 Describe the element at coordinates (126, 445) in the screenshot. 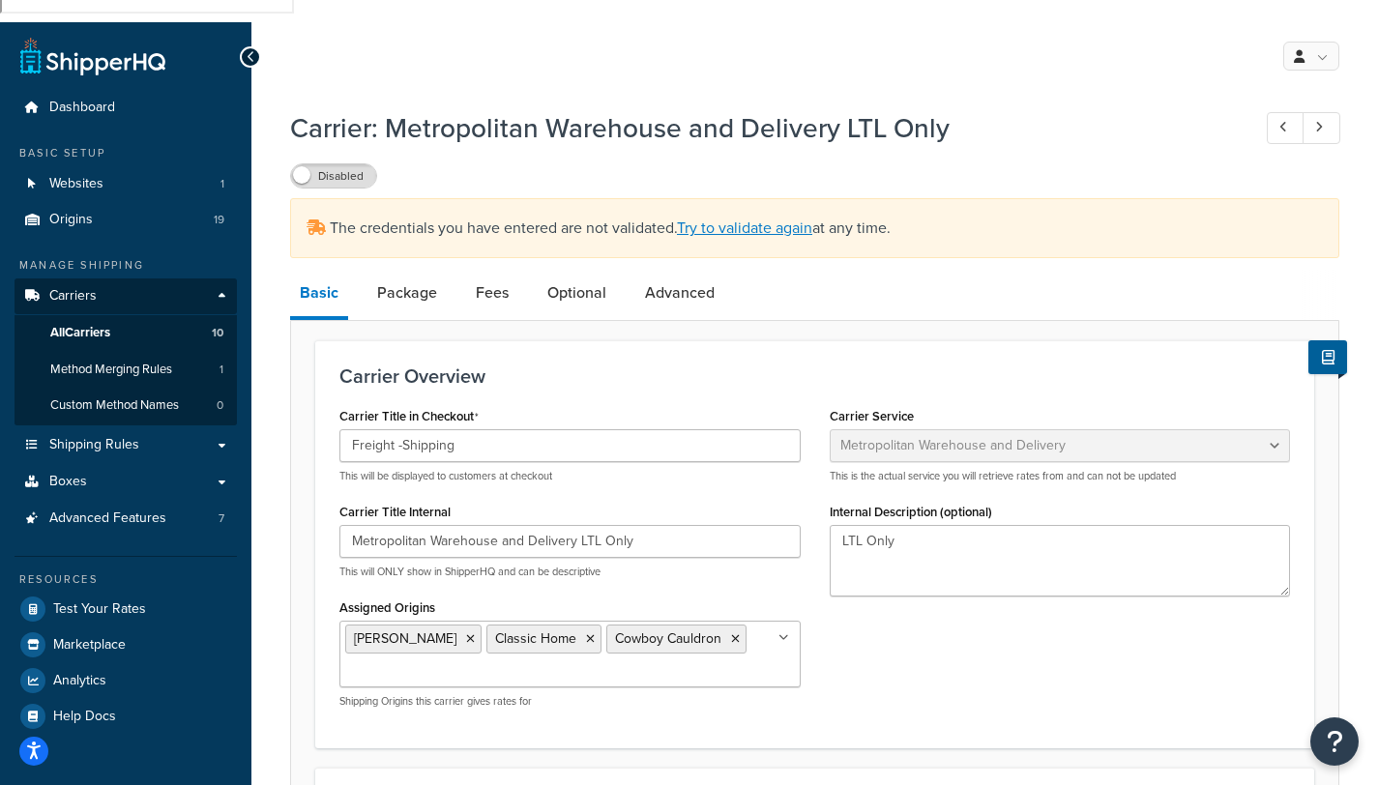

I see `li: Shipping Rules` at that location.